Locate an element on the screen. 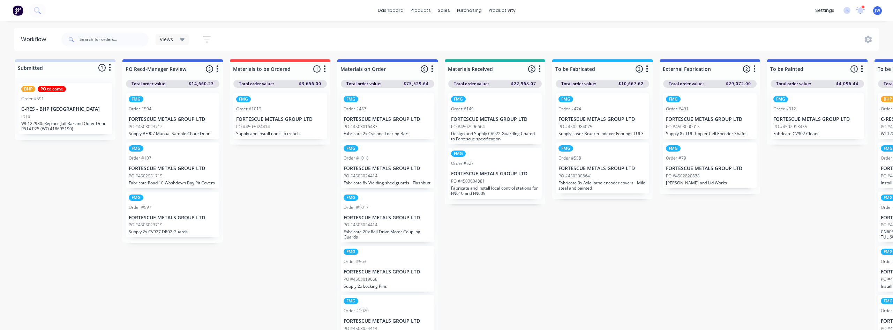 This screenshot has width=893, height=330. p: Supply Laser Bracket Indexer Footings TUL3 is located at coordinates (602, 133).